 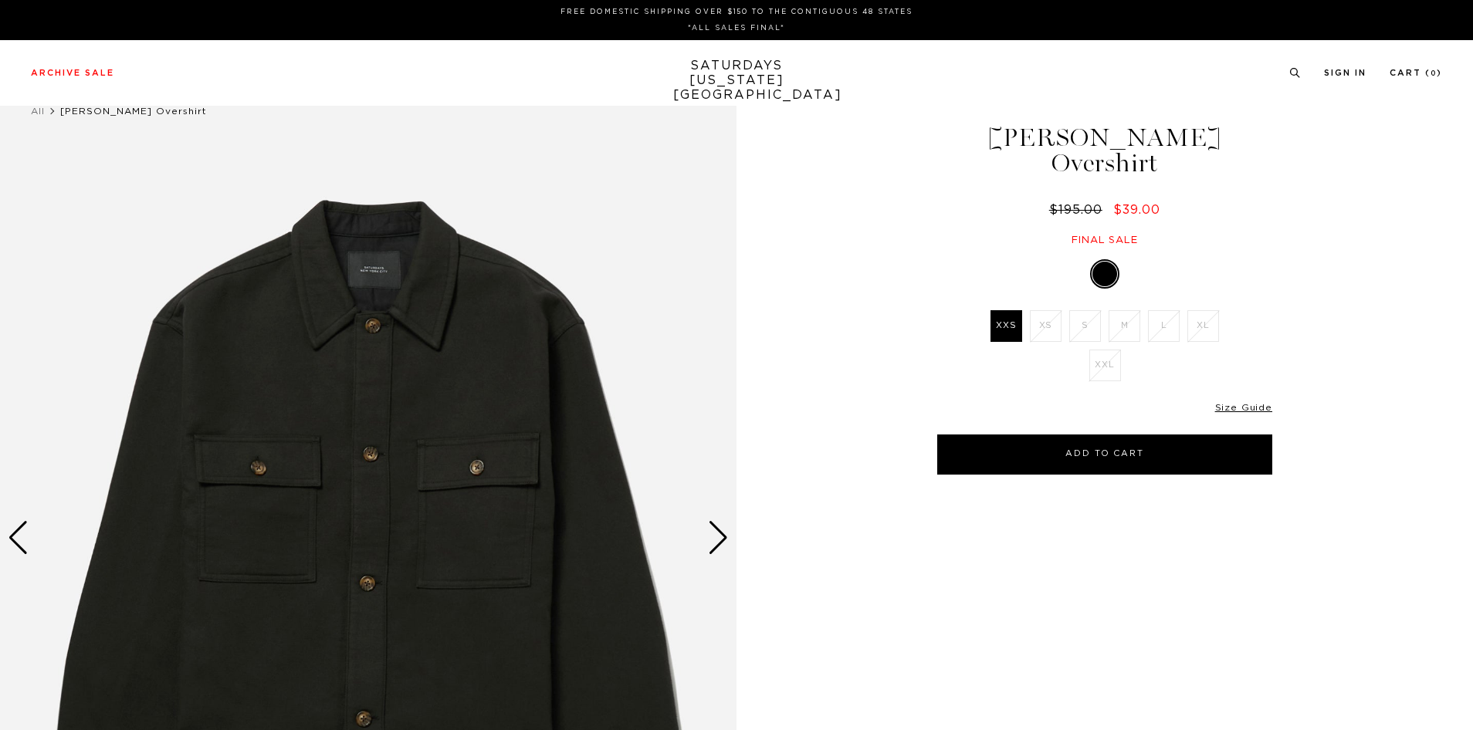 What do you see at coordinates (1105, 240) in the screenshot?
I see `div: Final sale` at bounding box center [1105, 240].